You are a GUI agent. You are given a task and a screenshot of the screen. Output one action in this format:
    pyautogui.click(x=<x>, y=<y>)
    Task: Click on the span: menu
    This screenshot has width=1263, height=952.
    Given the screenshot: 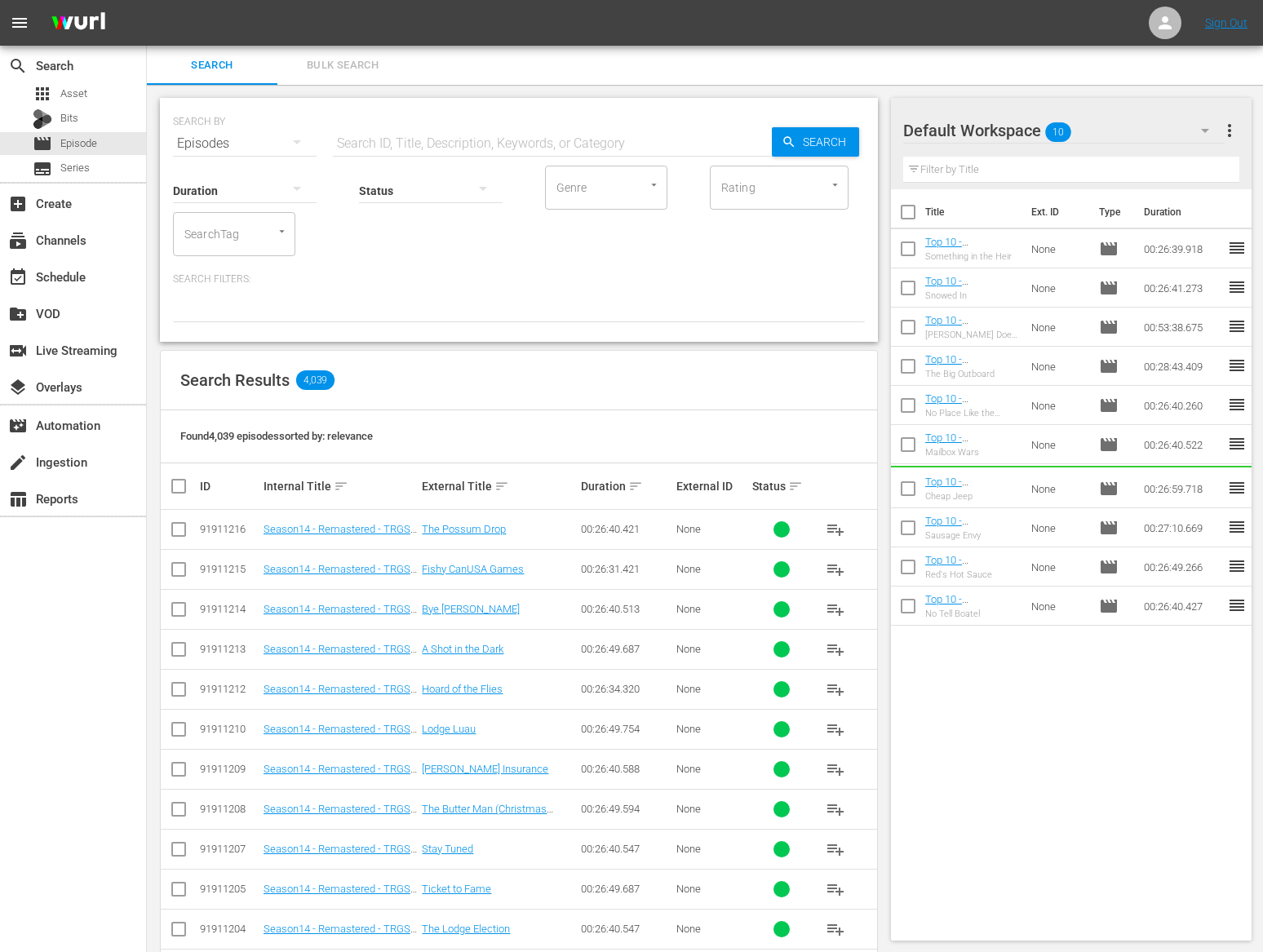 What is the action you would take?
    pyautogui.click(x=19, y=22)
    